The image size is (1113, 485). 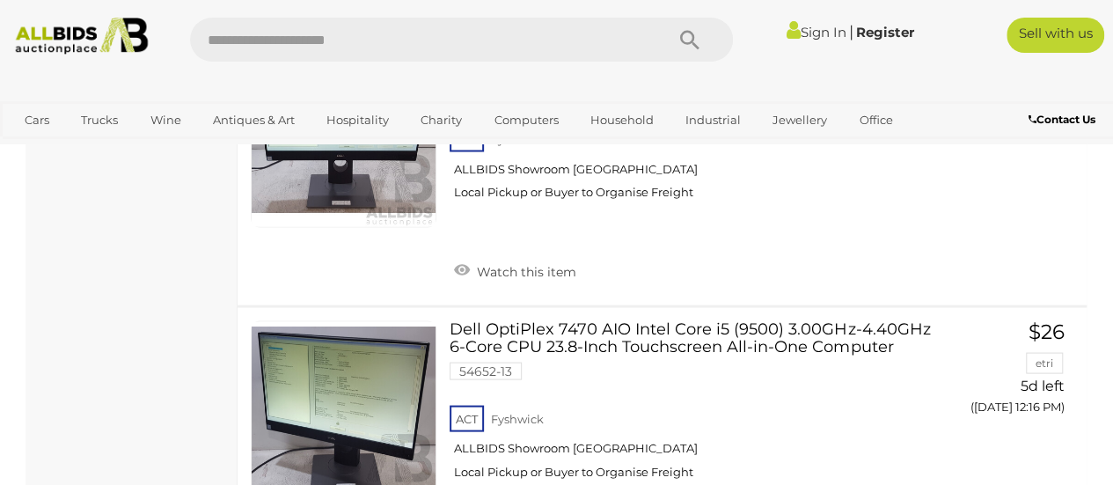 I want to click on button: Search, so click(x=689, y=40).